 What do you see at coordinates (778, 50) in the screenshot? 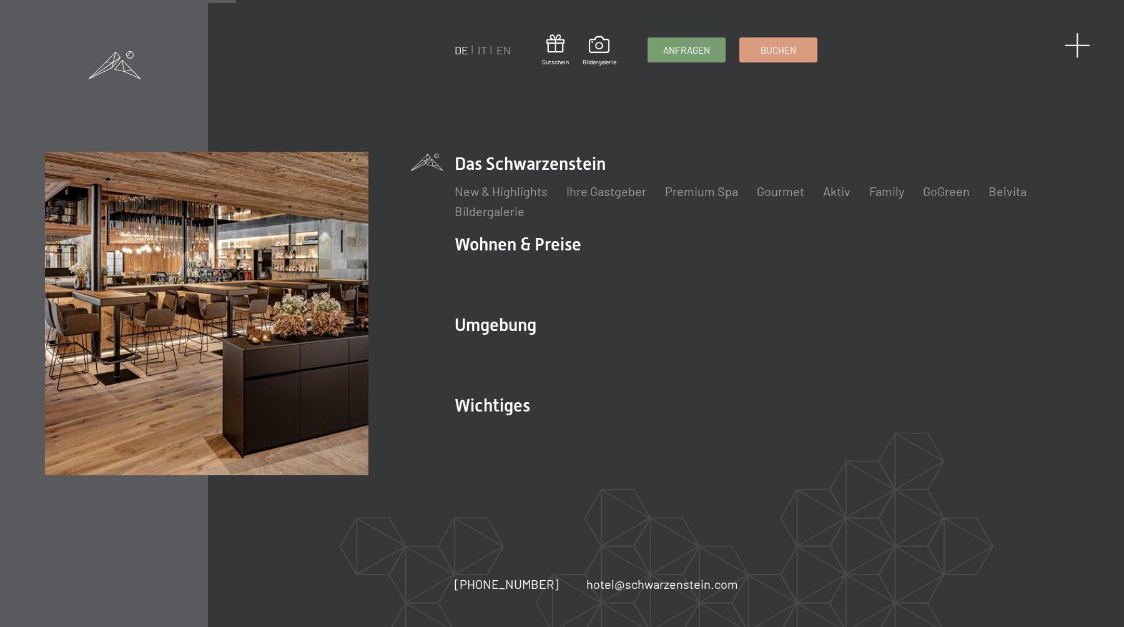
I see `a: Buchen` at bounding box center [778, 50].